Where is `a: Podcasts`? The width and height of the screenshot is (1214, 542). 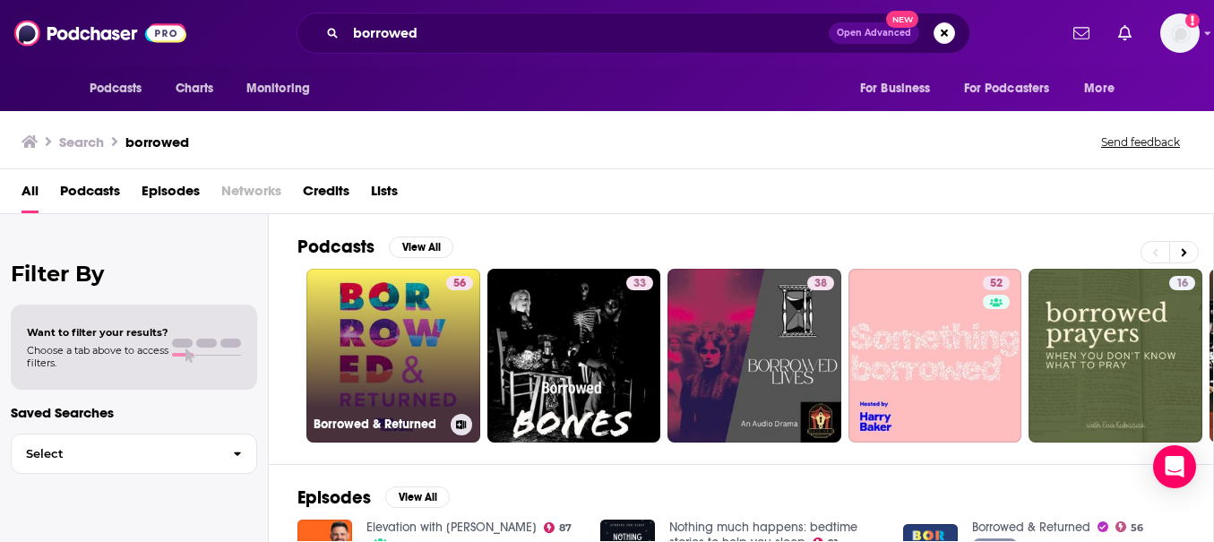
a: Podcasts is located at coordinates (90, 194).